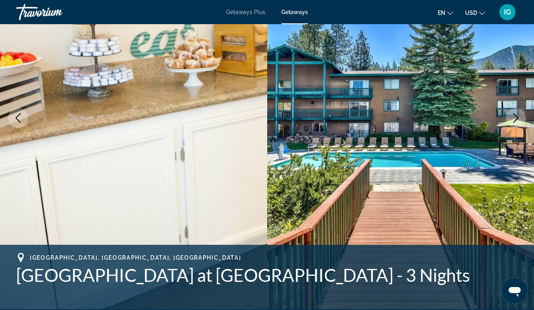  Describe the element at coordinates (445, 12) in the screenshot. I see `button: Change language` at that location.